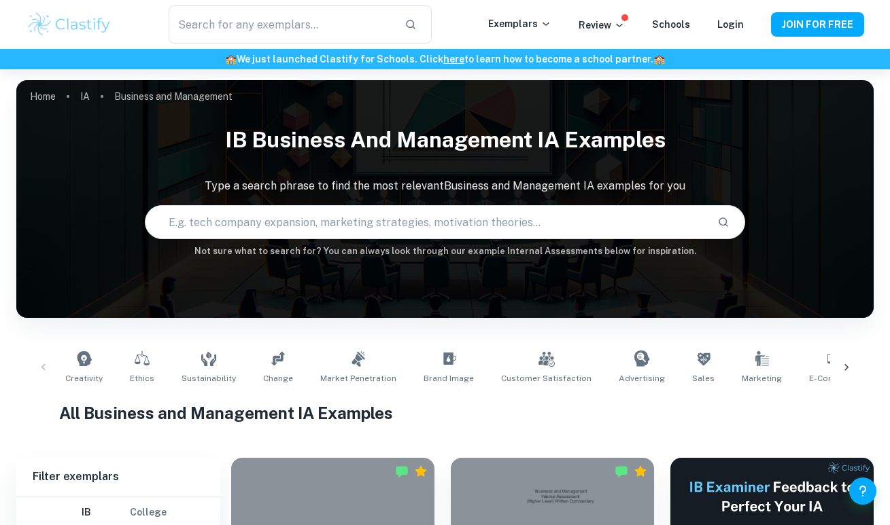  I want to click on a: JOIN FOR FREE, so click(817, 24).